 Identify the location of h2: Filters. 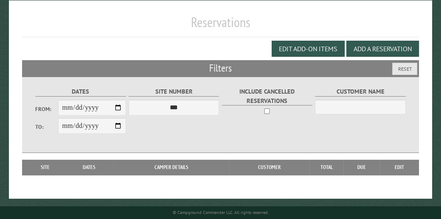
(220, 68).